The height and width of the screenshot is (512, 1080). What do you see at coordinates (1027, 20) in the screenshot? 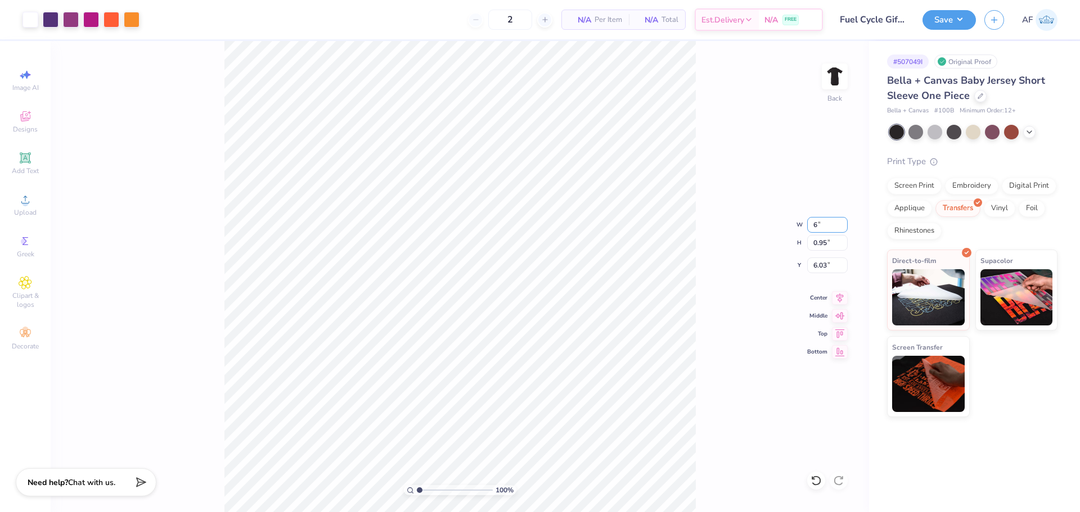
I see `span: AF` at bounding box center [1027, 20].